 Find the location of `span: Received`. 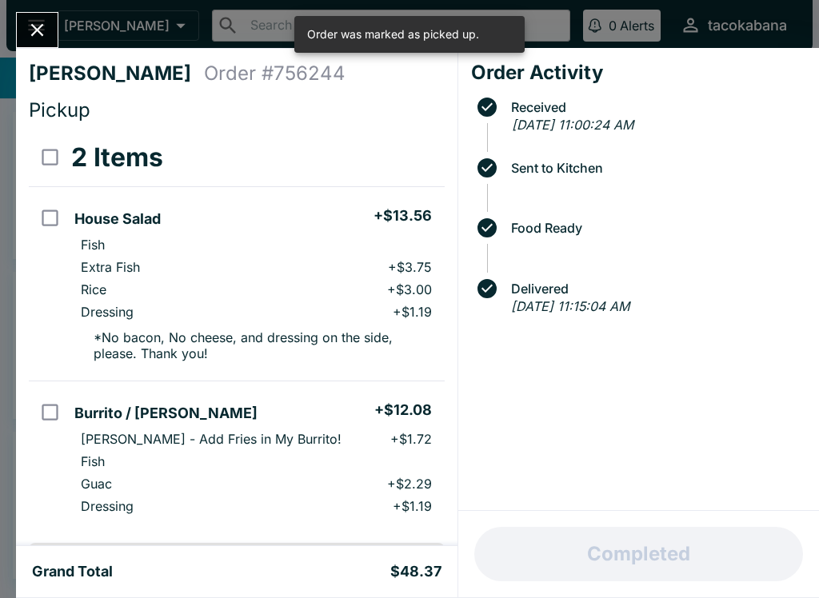

span: Received is located at coordinates (654, 107).